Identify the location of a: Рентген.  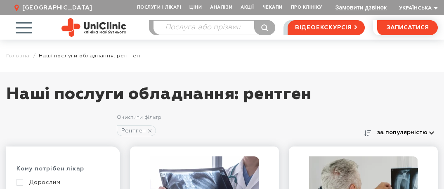
(137, 131).